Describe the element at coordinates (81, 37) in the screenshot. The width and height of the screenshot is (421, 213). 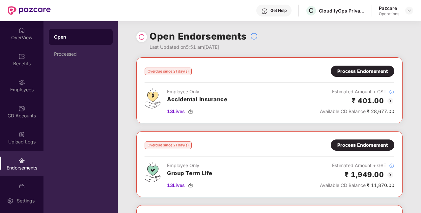
I see `div: Open` at that location.